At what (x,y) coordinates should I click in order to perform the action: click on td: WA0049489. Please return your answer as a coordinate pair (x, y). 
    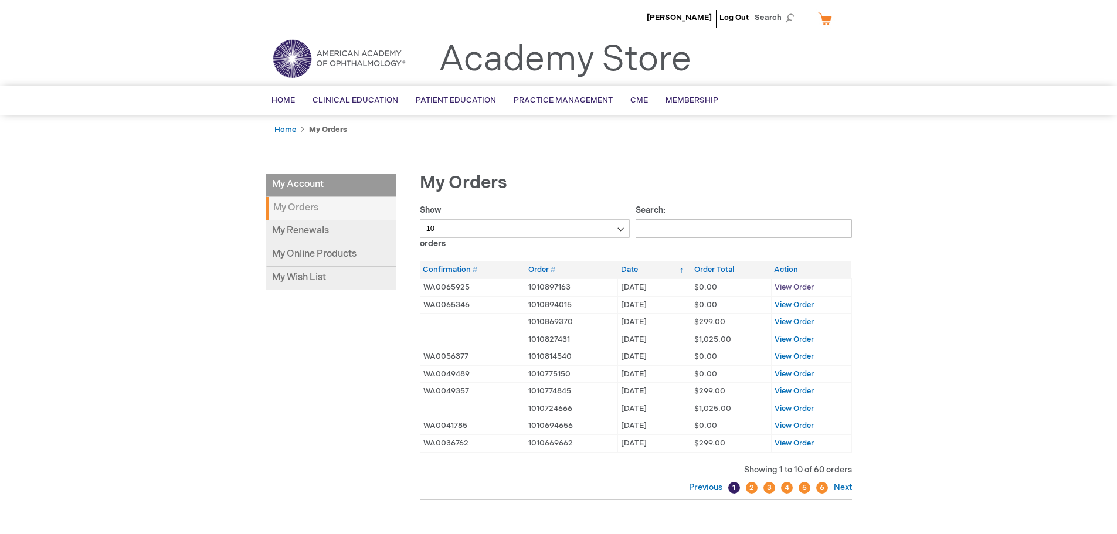
    Looking at the image, I should click on (473, 374).